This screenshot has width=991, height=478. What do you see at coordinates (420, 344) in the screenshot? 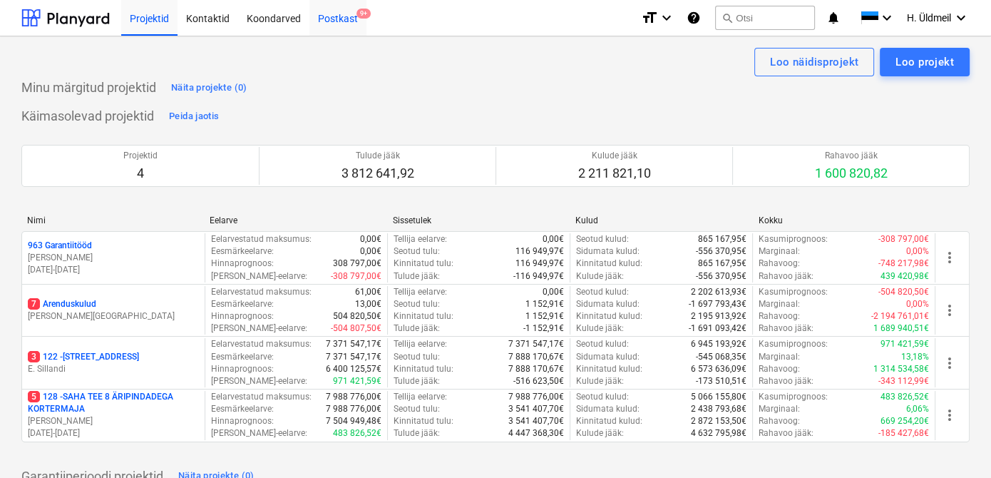
I see `p: Tellija eelarve :` at bounding box center [420, 344].